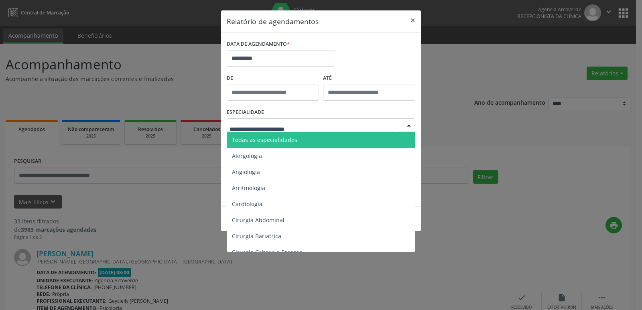 Image resolution: width=642 pixels, height=310 pixels. Describe the element at coordinates (258, 44) in the screenshot. I see `label: DATA DE AGENDAMENTO` at that location.